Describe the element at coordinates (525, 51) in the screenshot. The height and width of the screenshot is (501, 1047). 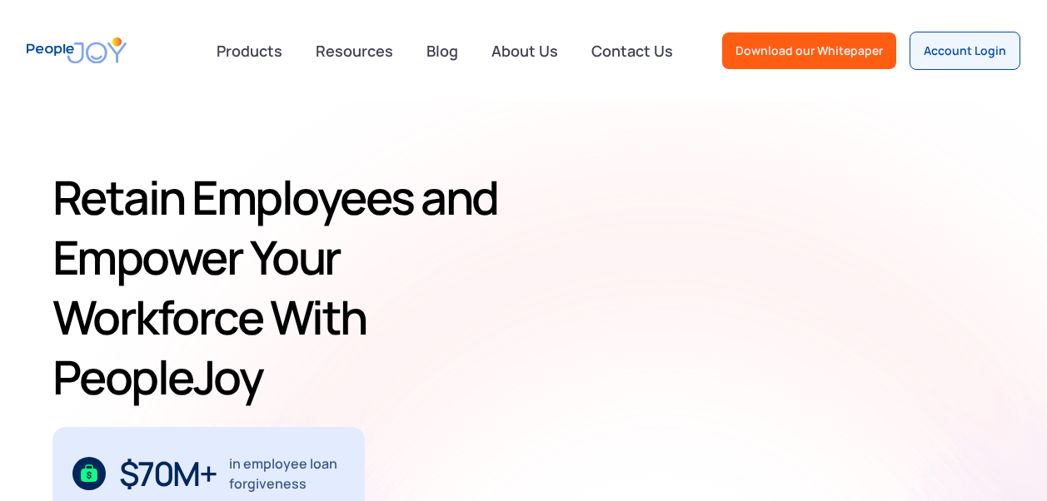
I see `a: About Us` at that location.